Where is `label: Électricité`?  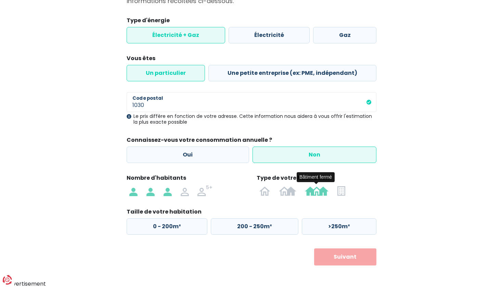 label: Électricité is located at coordinates (269, 35).